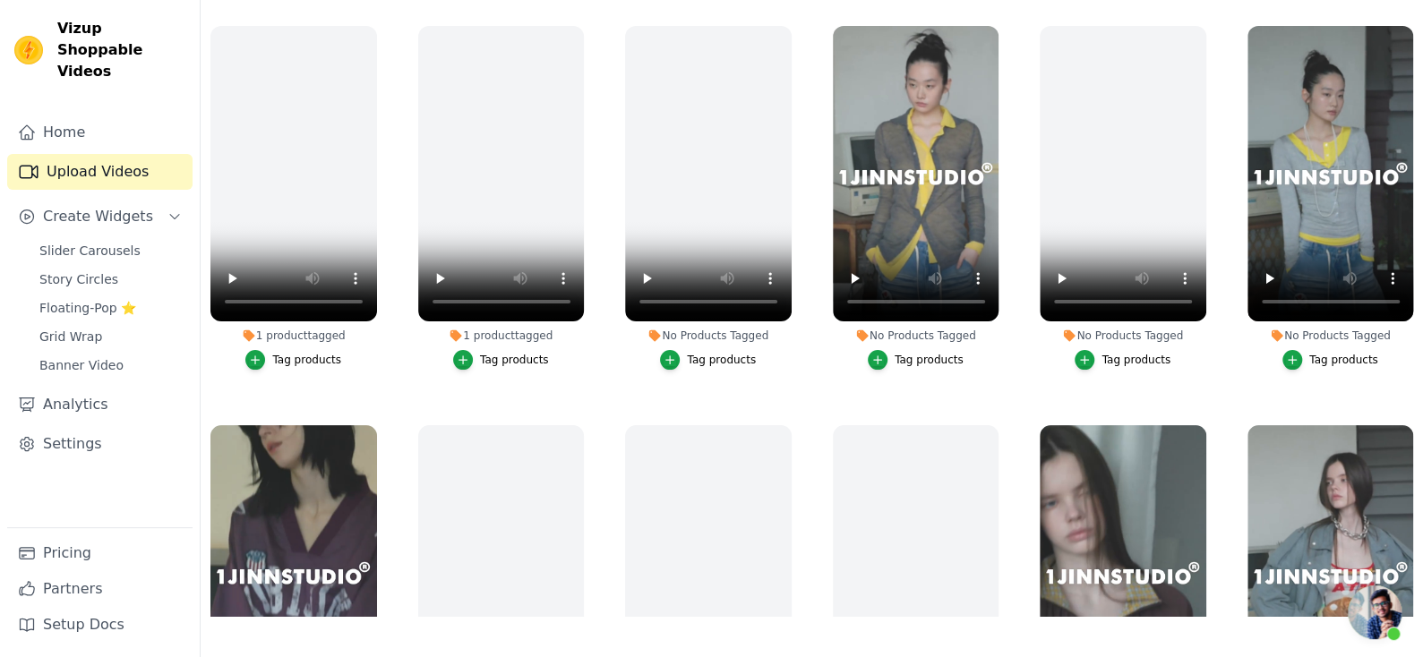  I want to click on a: Banner Video, so click(110, 365).